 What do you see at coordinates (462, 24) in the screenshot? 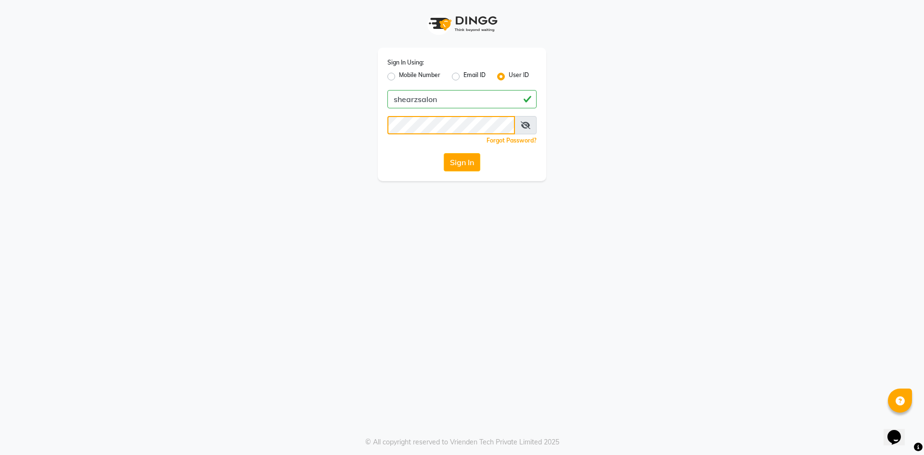
I see `img: logo1.svg` at bounding box center [462, 24].